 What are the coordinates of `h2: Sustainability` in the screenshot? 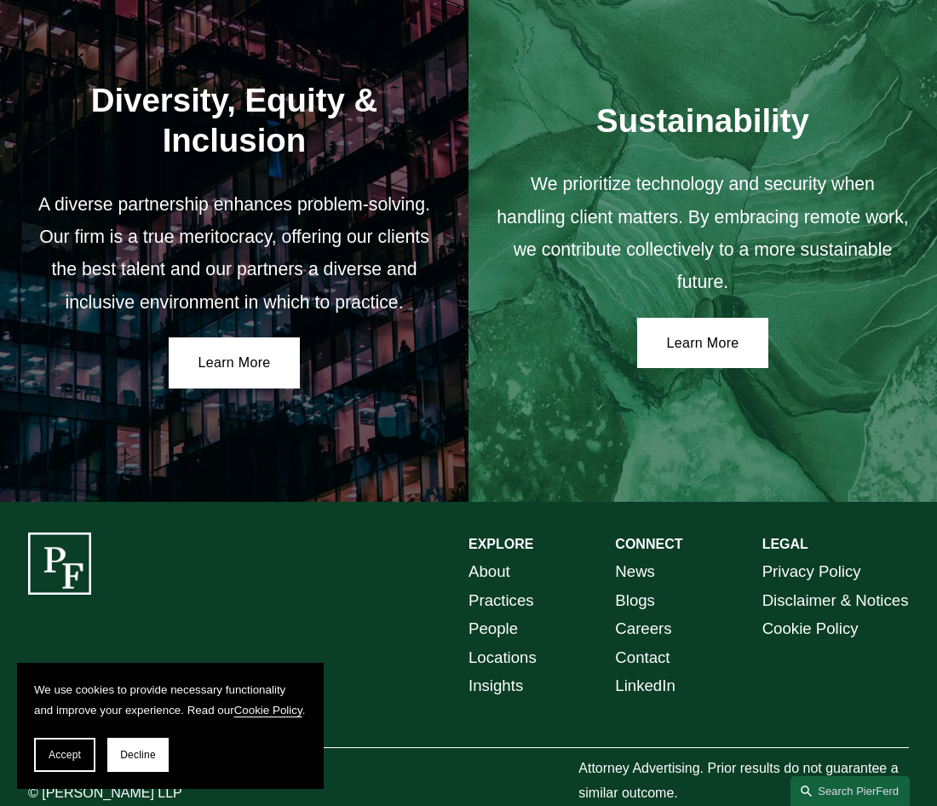 It's located at (703, 121).